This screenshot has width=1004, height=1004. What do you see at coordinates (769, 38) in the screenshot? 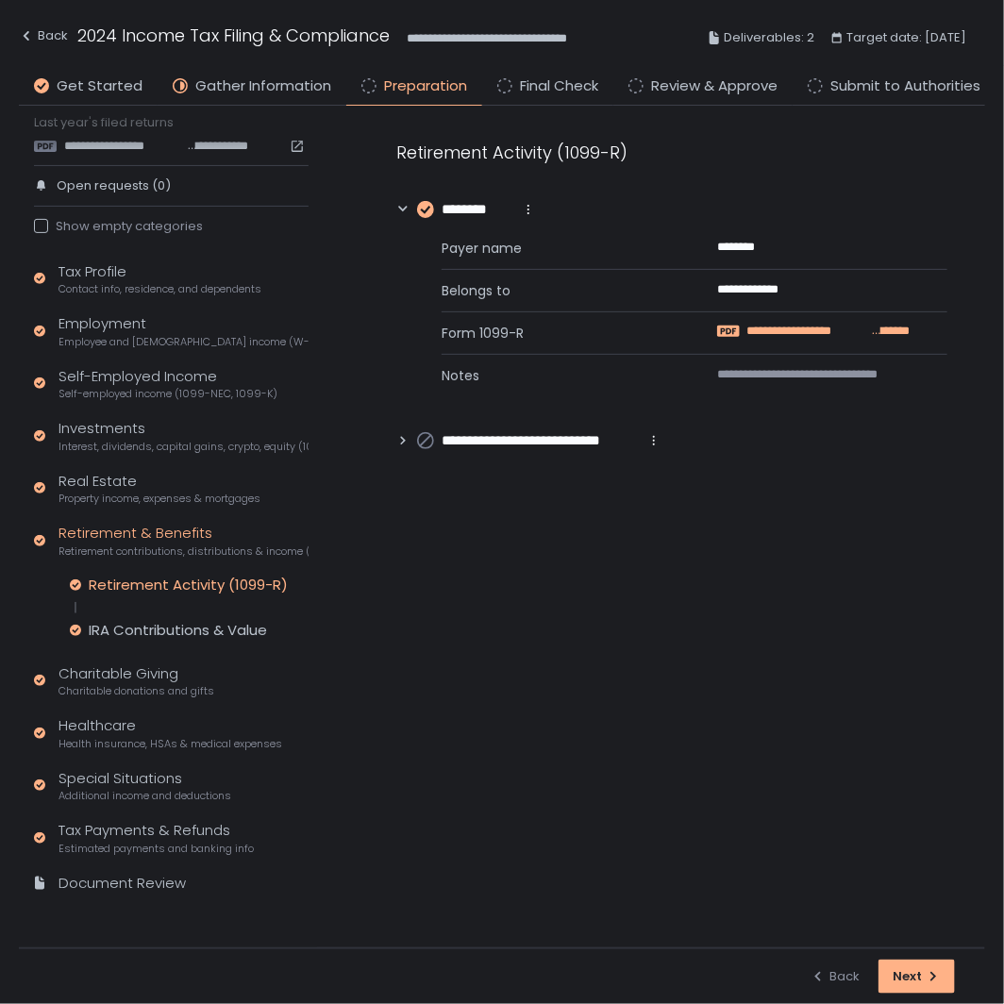
I see `span: Deliverables: 2` at bounding box center [769, 38].